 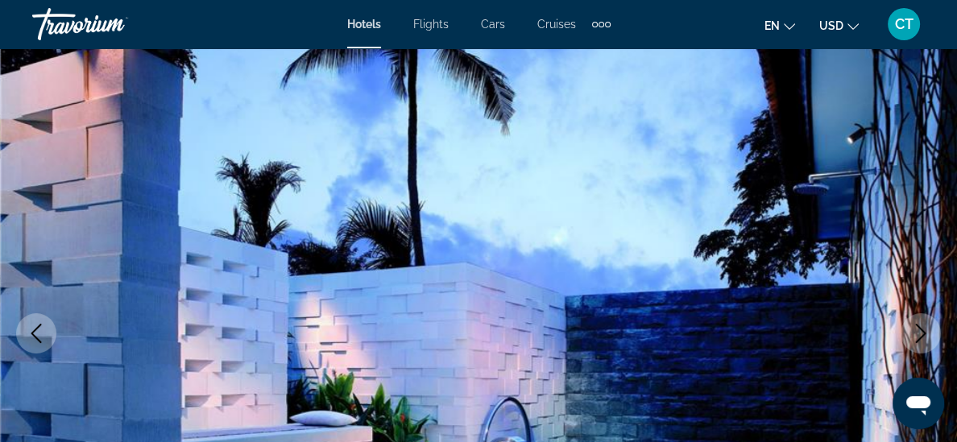 I want to click on span: USD, so click(x=832, y=26).